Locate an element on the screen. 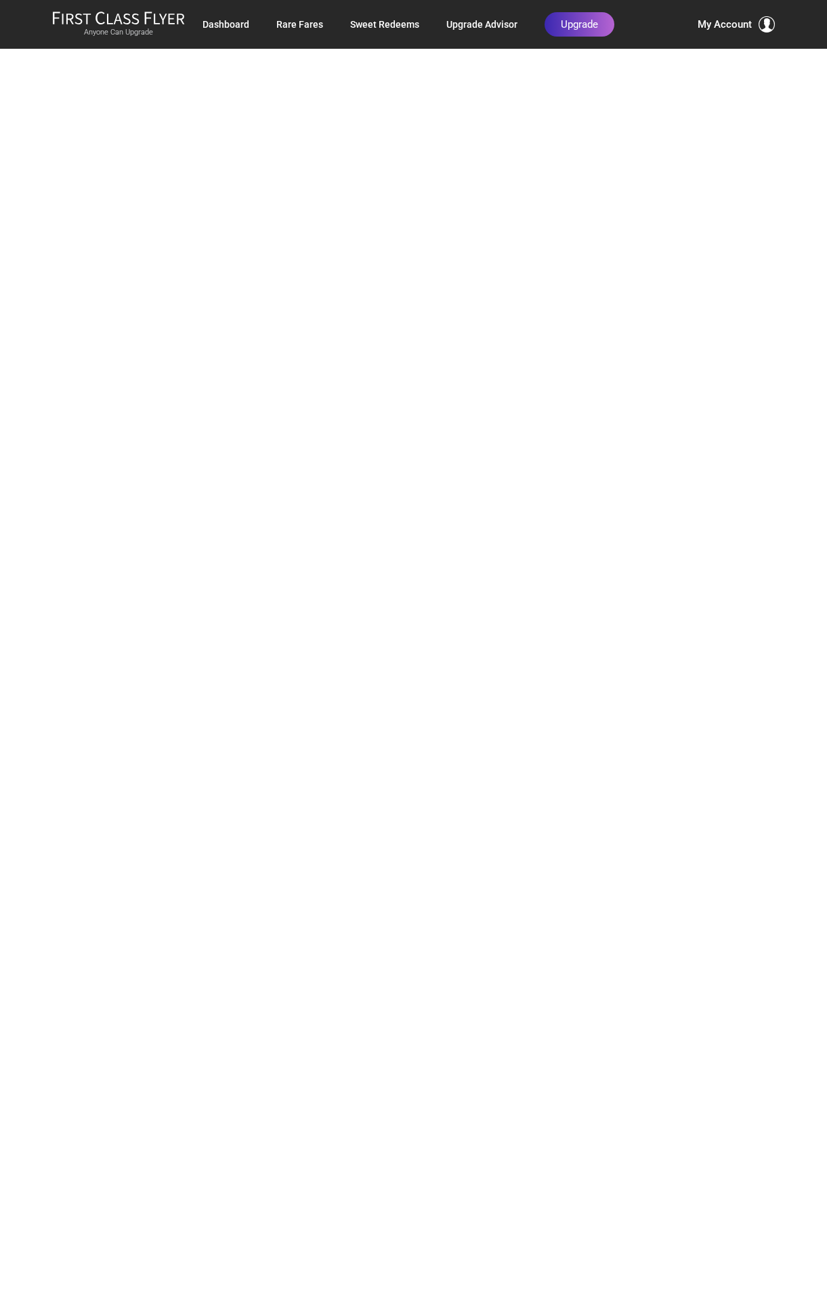  a: First Class FlyerAnyone Can Upgrade is located at coordinates (119, 24).